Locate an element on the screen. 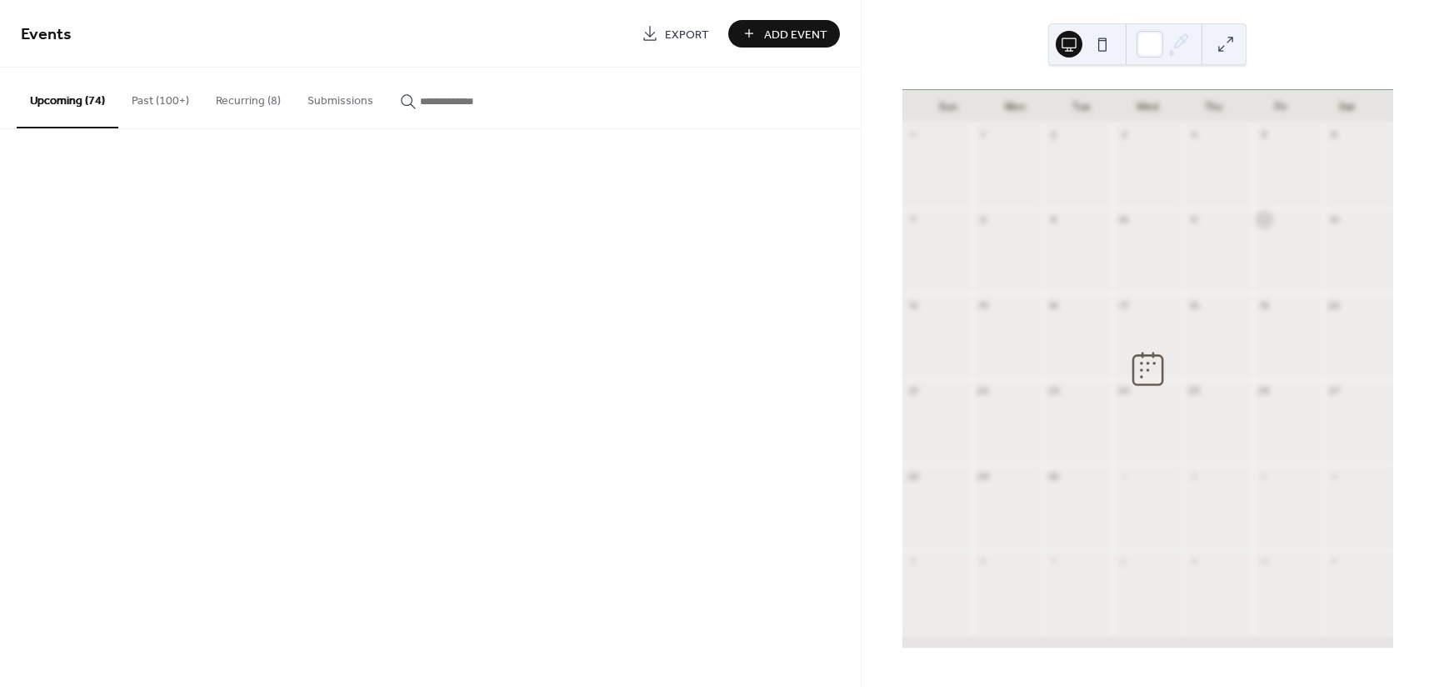 The height and width of the screenshot is (687, 1434). div: Mon is located at coordinates (1015, 107).